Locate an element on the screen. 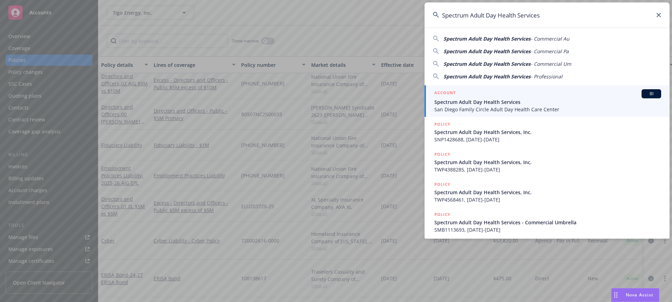  span: Spectrum Adult Day Health Services - Commercial Umbrella is located at coordinates (548, 222).